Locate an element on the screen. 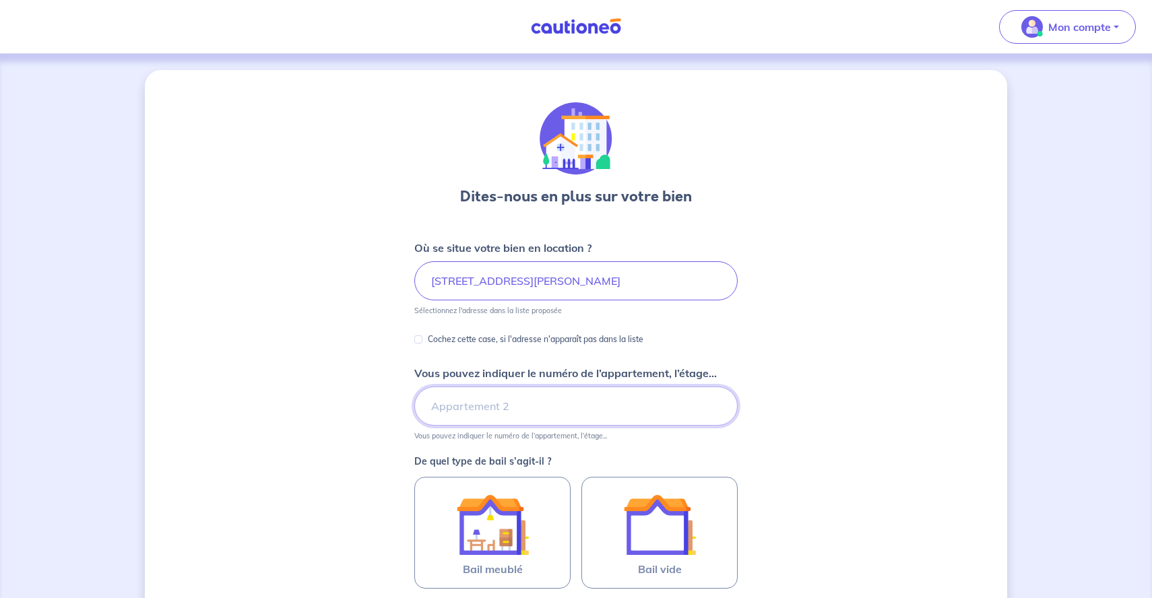 Image resolution: width=1152 pixels, height=598 pixels. p: Cochez cette case, si l'adresse n'apparaît pas dans la liste is located at coordinates (536, 340).